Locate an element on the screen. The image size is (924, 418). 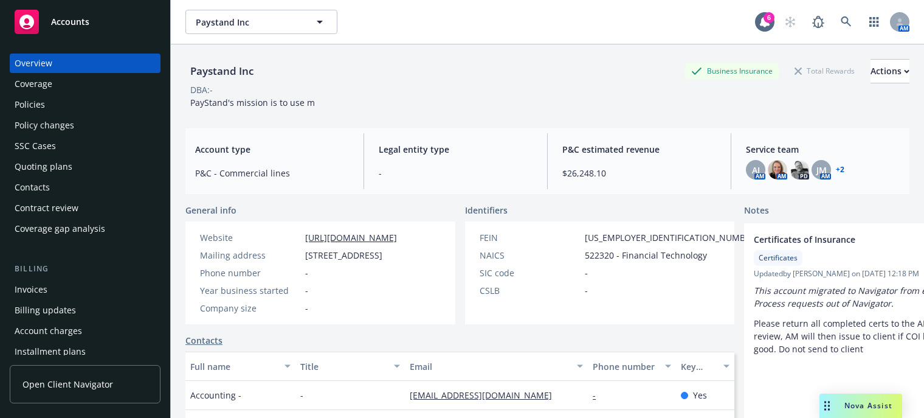
div: Contacts is located at coordinates (32, 187).